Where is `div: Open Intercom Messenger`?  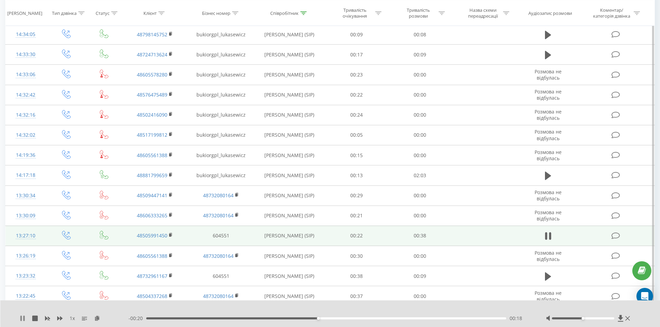
div: Open Intercom Messenger is located at coordinates (645, 296).